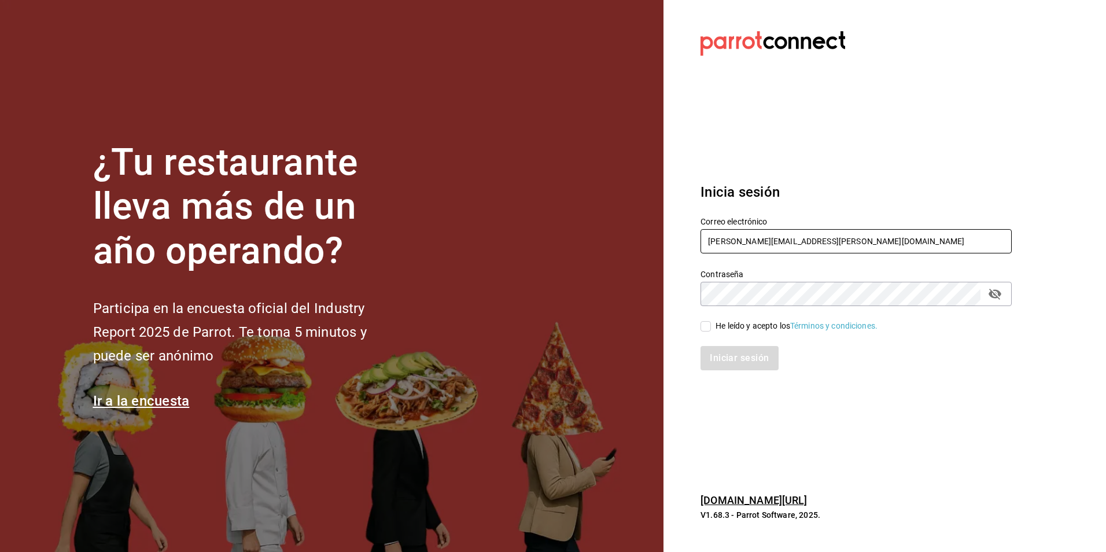  I want to click on a: Términos y condiciones., so click(834, 326).